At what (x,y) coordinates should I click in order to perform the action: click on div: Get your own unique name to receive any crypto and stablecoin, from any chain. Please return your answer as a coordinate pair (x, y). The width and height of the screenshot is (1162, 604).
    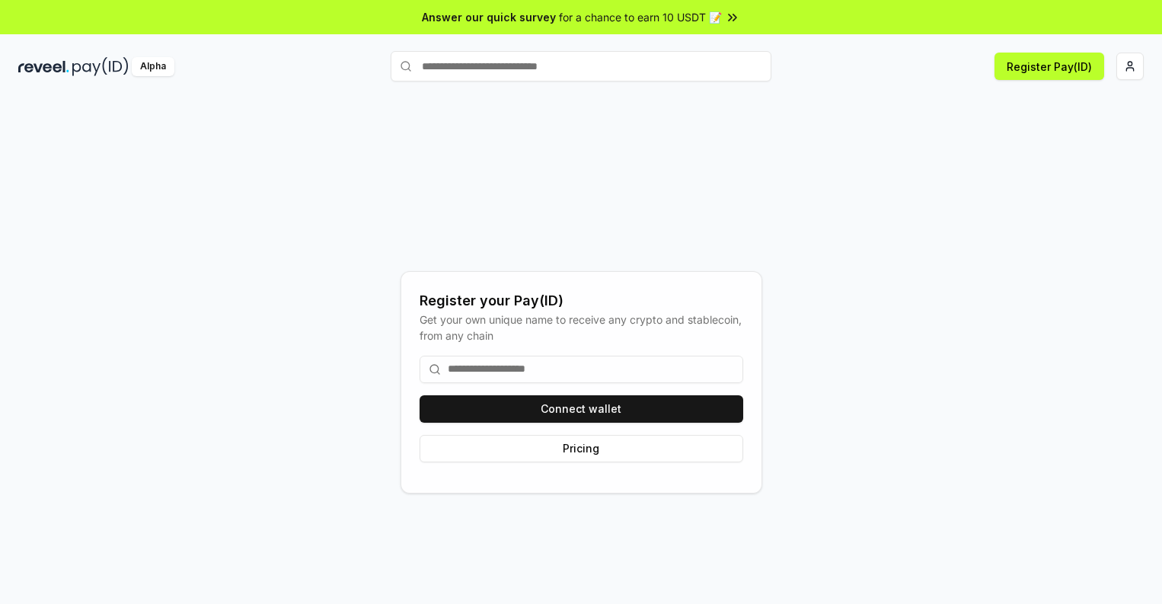
    Looking at the image, I should click on (581, 328).